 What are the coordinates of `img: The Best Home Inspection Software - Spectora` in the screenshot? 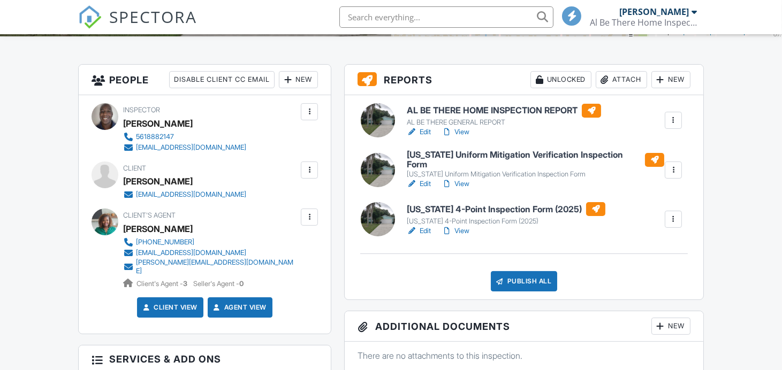 It's located at (90, 17).